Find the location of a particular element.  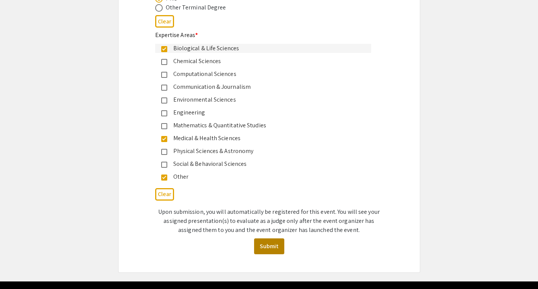

div: Other Terminal Degree is located at coordinates (196, 8).